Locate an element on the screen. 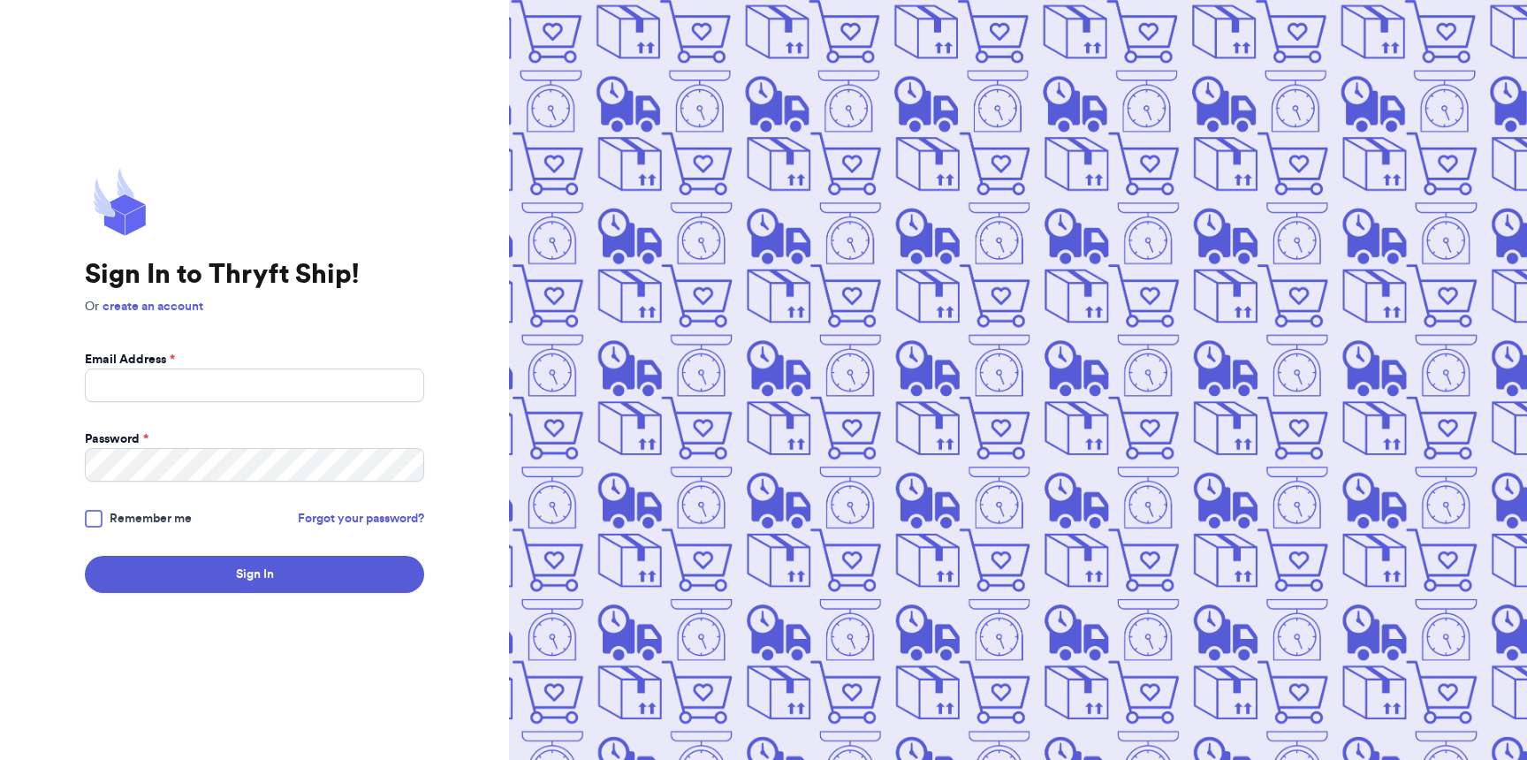  a: create an account is located at coordinates (153, 307).